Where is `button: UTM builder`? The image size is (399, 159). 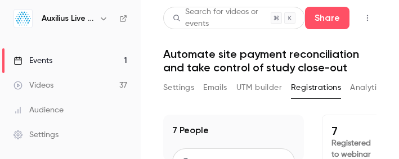
button: UTM builder is located at coordinates (259, 88).